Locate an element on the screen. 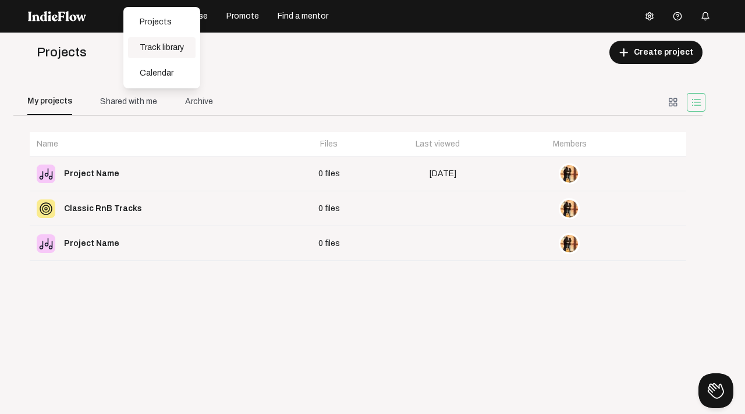  div: Shared with me is located at coordinates (129, 101).